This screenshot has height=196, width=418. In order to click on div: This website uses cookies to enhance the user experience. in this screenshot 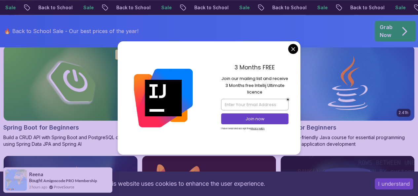, I will do `click(185, 184)`.